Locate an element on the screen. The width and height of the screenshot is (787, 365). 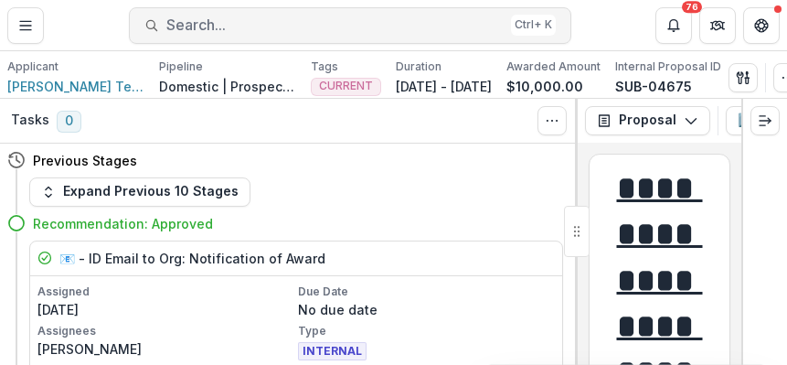
h3: Tasks is located at coordinates (30, 120).